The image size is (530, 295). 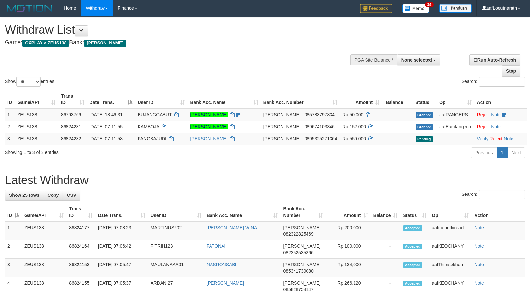 What do you see at coordinates (503, 153) in the screenshot?
I see `a: 1` at bounding box center [503, 153].